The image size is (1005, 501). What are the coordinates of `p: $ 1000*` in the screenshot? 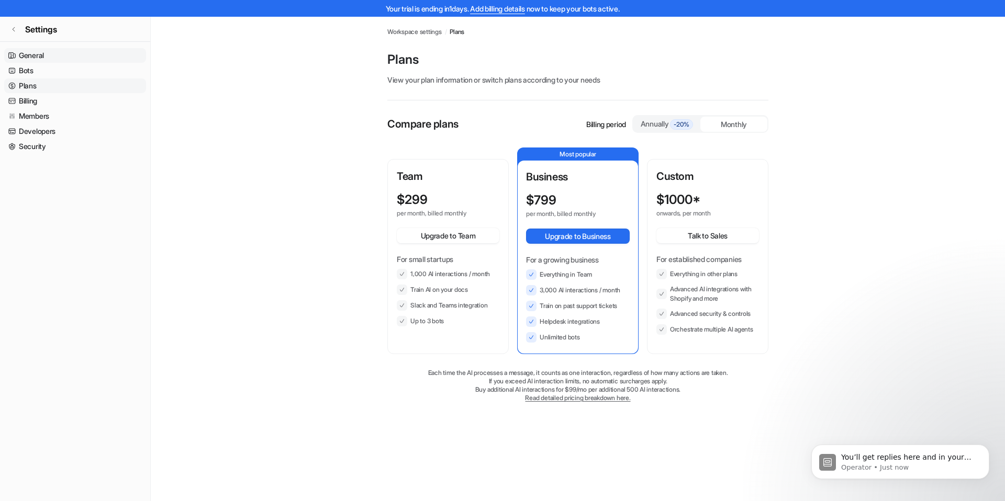 It's located at (678, 200).